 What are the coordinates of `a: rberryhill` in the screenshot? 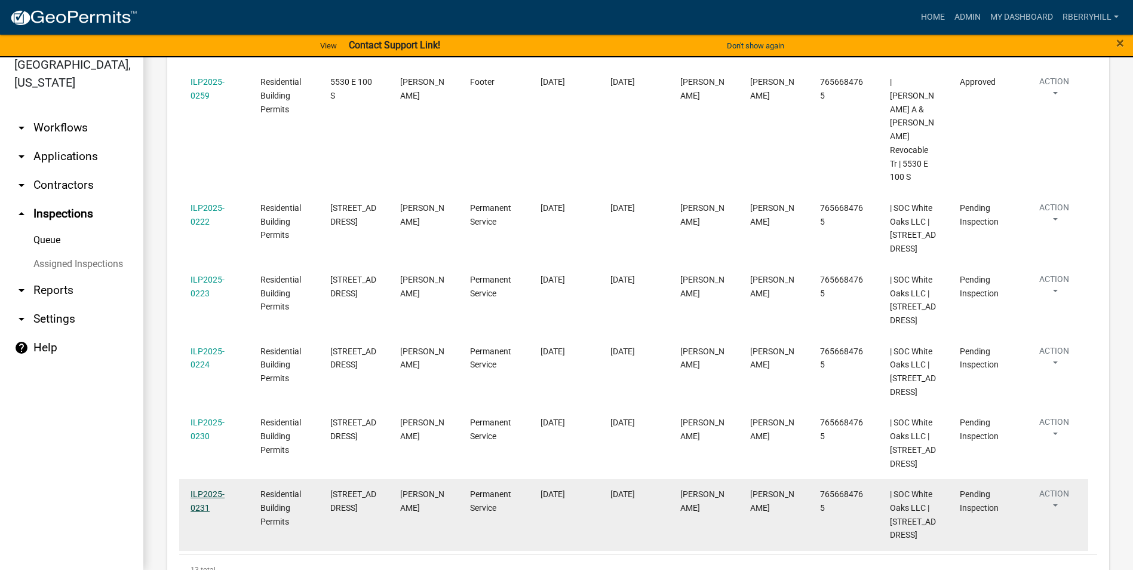 It's located at (1091, 17).